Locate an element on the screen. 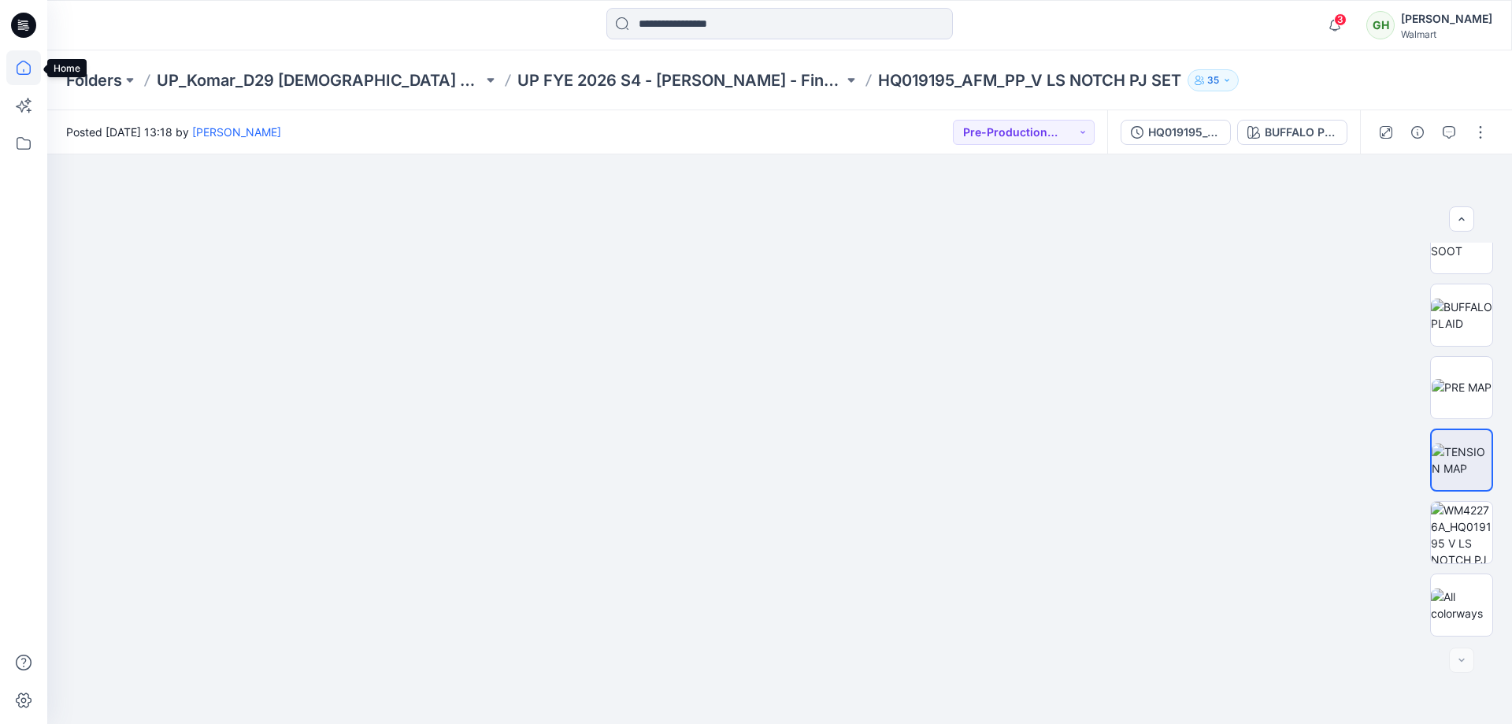  div: Walmart is located at coordinates (1447, 34).